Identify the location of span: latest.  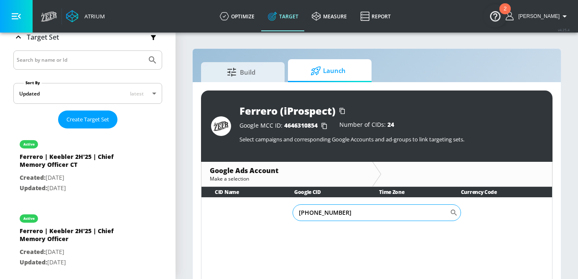
(137, 94).